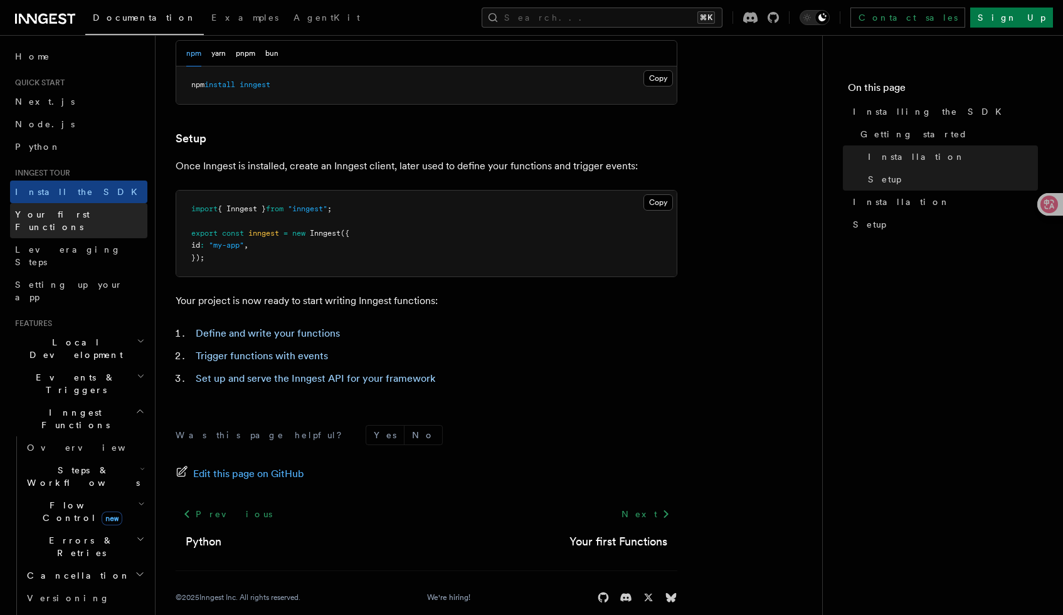 The width and height of the screenshot is (1063, 615). Describe the element at coordinates (815, 18) in the screenshot. I see `button: Toggle dark mode` at that location.